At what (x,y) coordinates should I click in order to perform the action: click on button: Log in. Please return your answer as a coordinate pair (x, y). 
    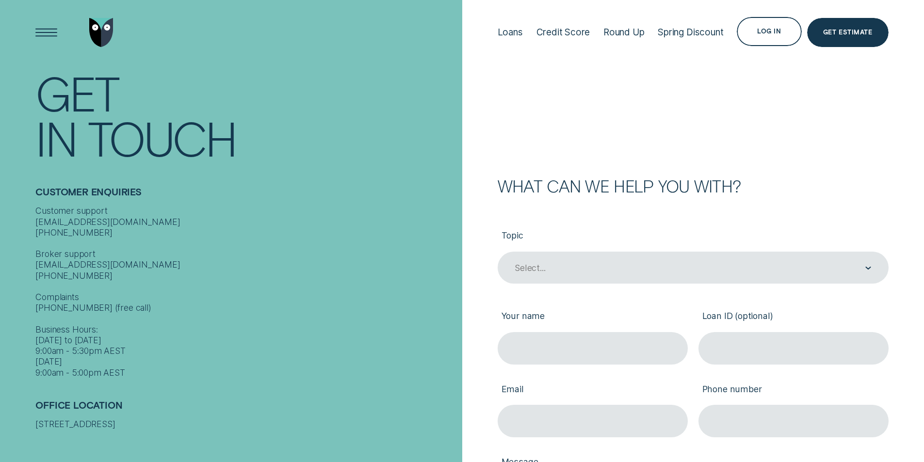
    Looking at the image, I should click on (769, 32).